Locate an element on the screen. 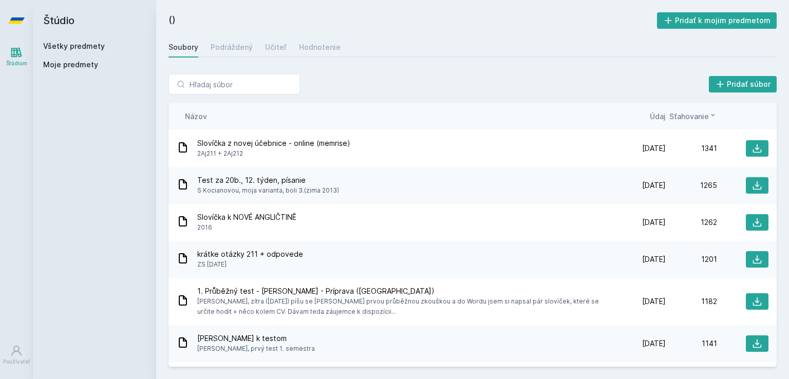 The height and width of the screenshot is (379, 789). font: 1141 is located at coordinates (709, 343).